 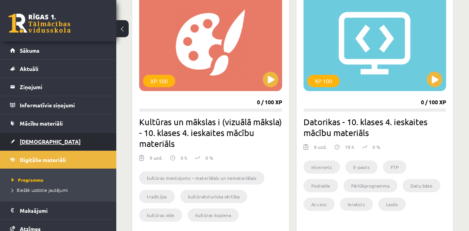 What do you see at coordinates (58, 50) in the screenshot?
I see `a: Sākums` at bounding box center [58, 50].